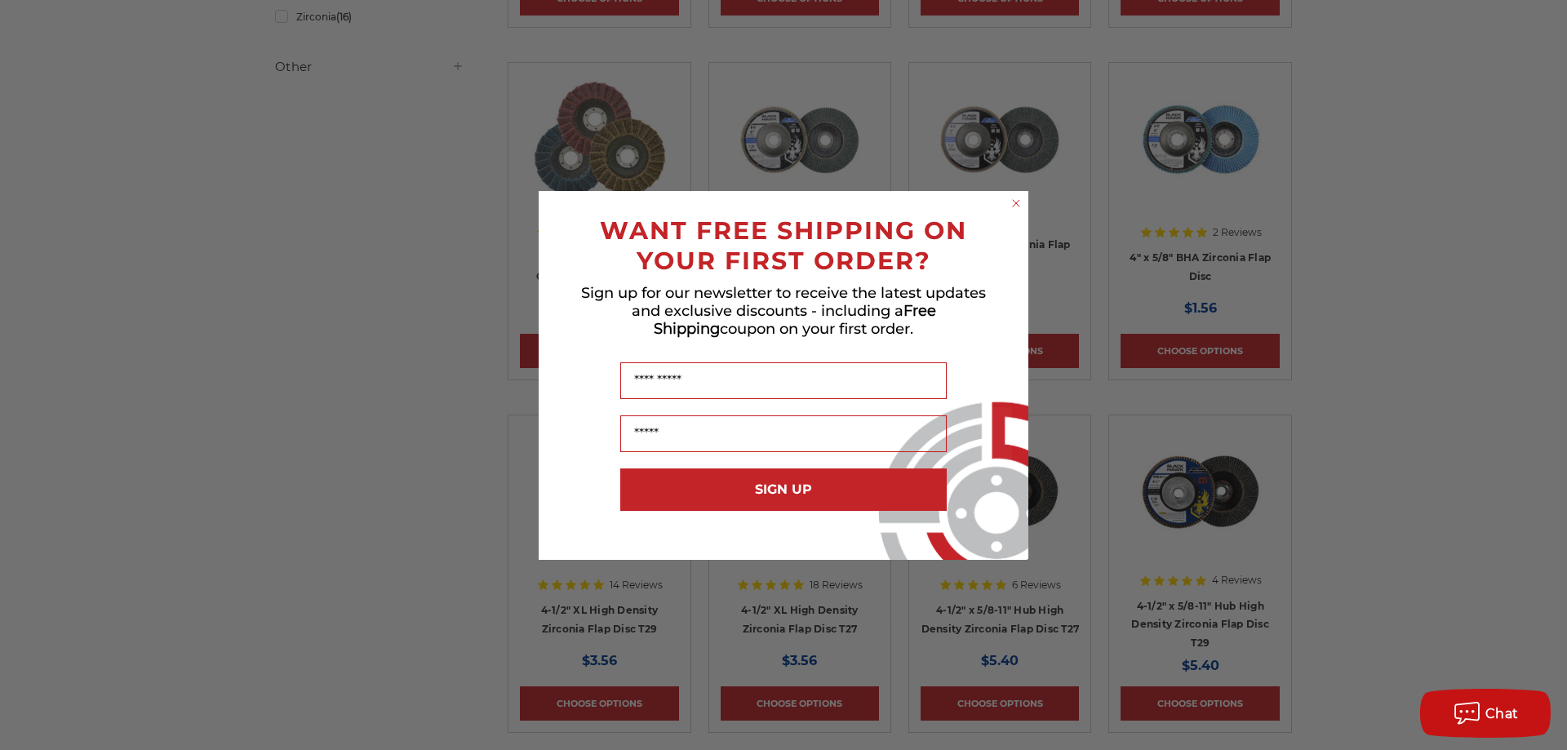 Image resolution: width=1567 pixels, height=750 pixels. What do you see at coordinates (1502, 713) in the screenshot?
I see `span: Chat` at bounding box center [1502, 713].